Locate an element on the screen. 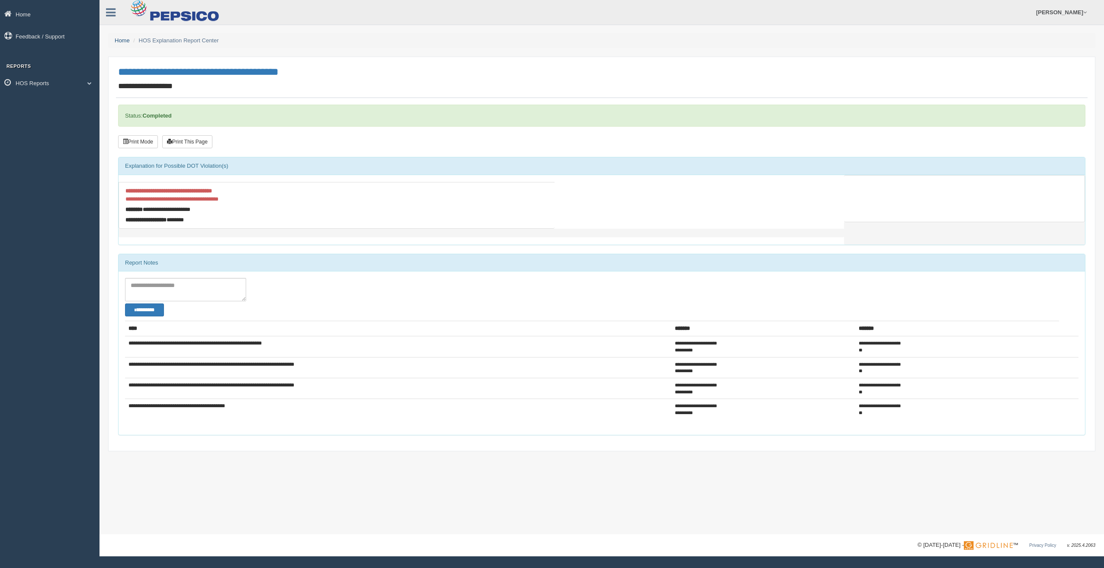  div: Explanation for Possible DOT Violation(s) is located at coordinates (602, 166).